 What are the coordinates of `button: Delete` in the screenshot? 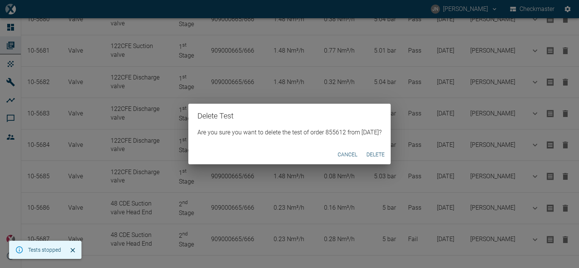 It's located at (376, 155).